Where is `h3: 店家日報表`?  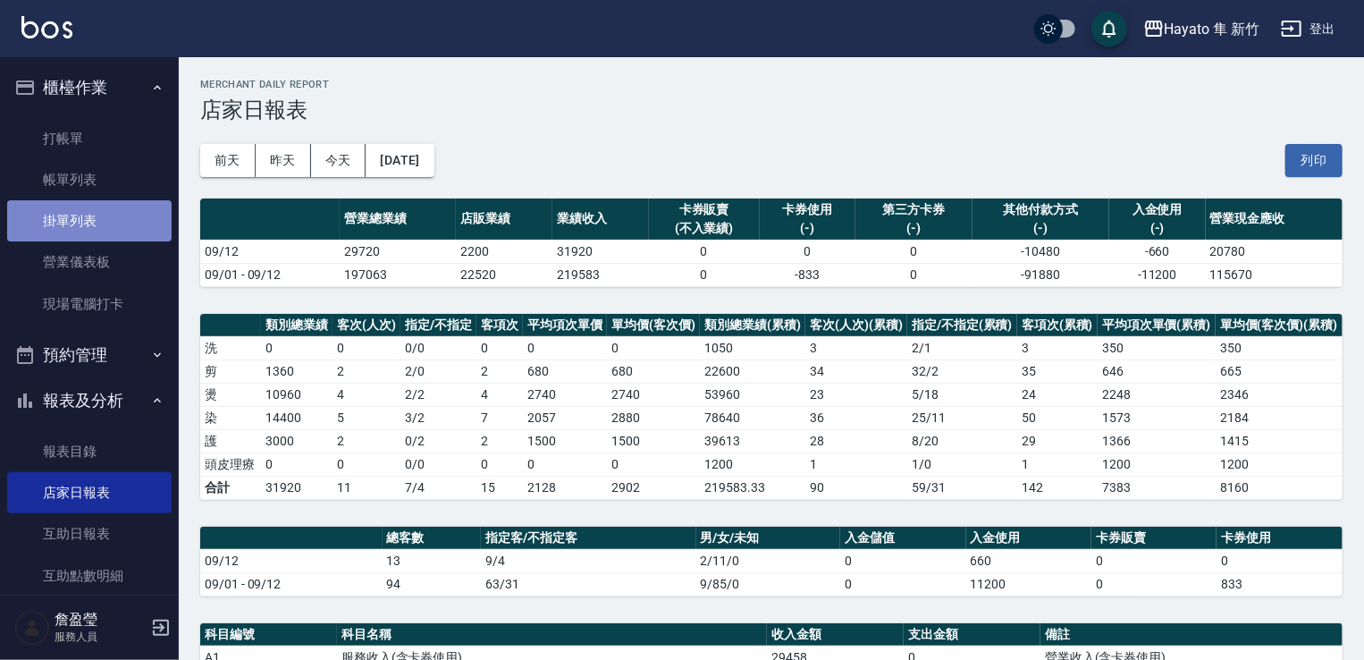
h3: 店家日報表 is located at coordinates (771, 110).